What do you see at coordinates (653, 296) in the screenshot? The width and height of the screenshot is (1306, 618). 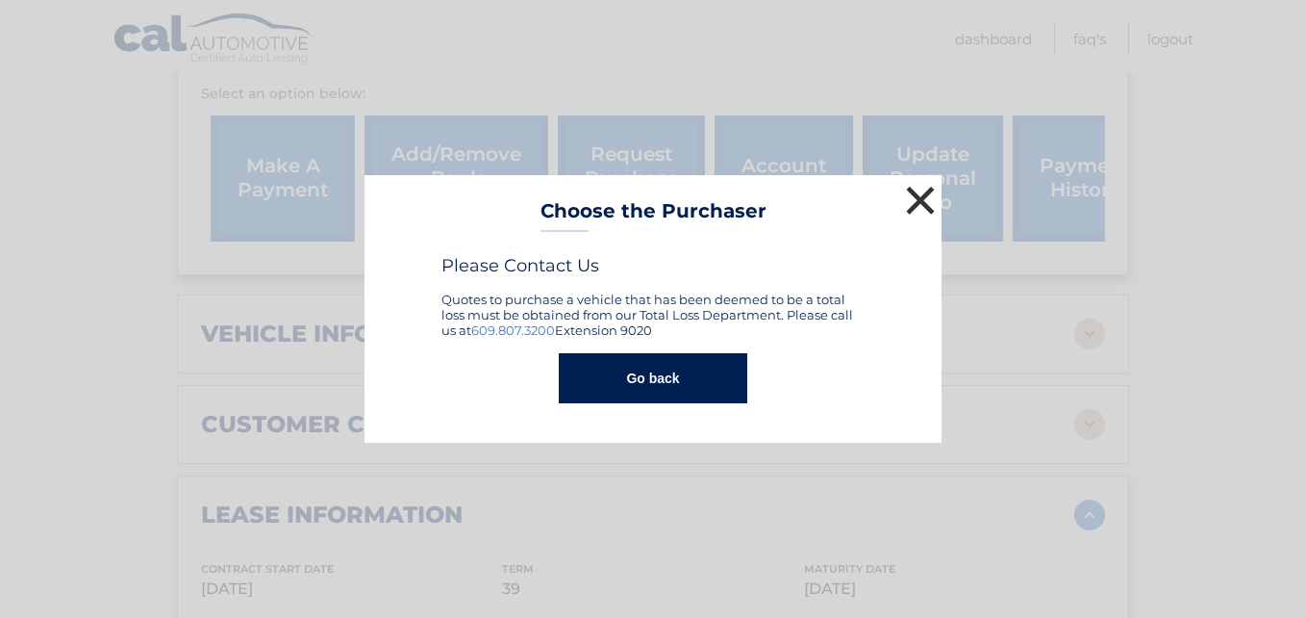 I see `div: Quotes to purchase a vehicle that has been deemed to be a total loss must be obtained from our To...` at bounding box center [653, 296].